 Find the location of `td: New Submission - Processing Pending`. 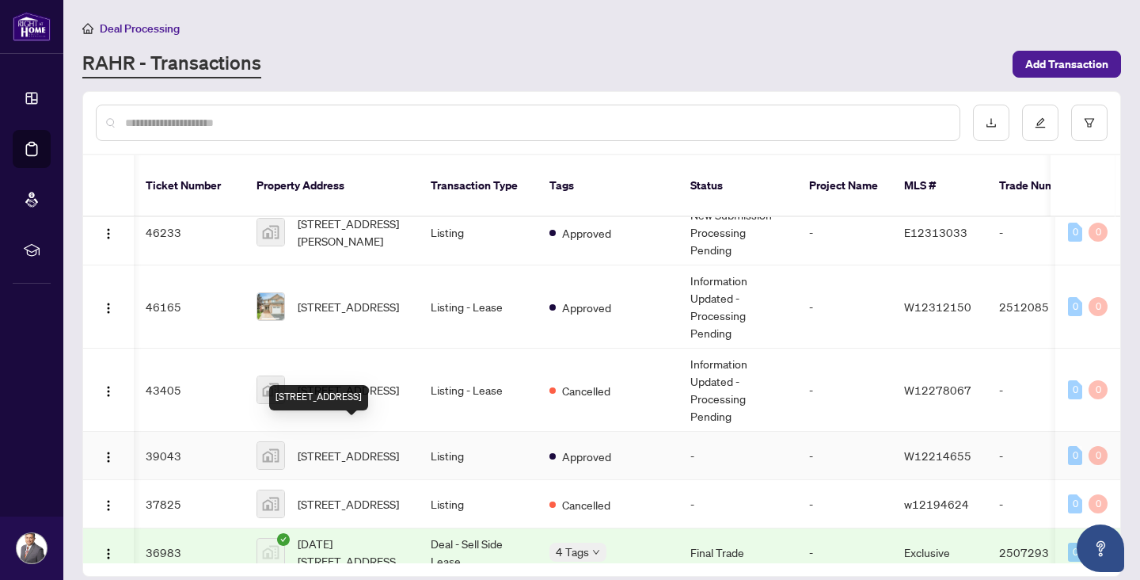

td: New Submission - Processing Pending is located at coordinates (737, 232).